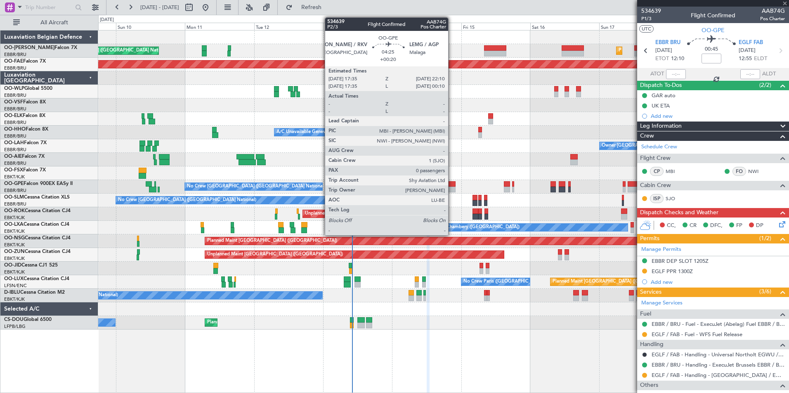  Describe the element at coordinates (288, 26) in the screenshot. I see `div: Tue 12` at that location.